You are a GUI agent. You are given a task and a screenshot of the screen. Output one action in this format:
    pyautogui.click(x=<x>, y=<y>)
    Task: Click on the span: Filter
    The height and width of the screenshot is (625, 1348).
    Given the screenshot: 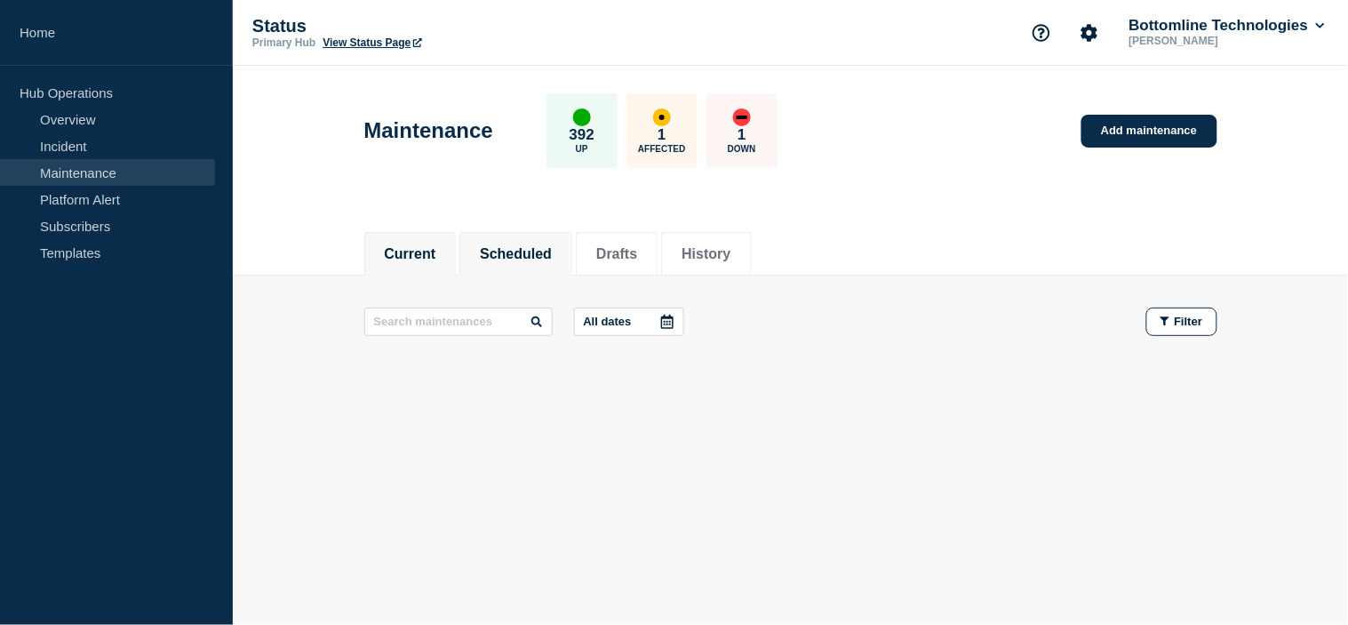 What is the action you would take?
    pyautogui.click(x=1189, y=321)
    